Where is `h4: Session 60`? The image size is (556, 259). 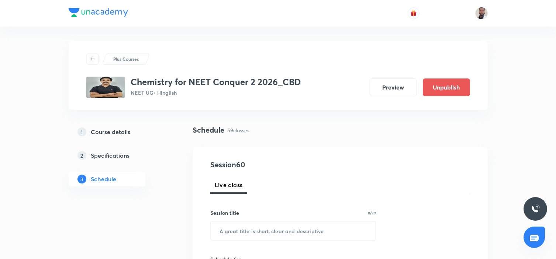
h4: Session 60 is located at coordinates (277, 165).